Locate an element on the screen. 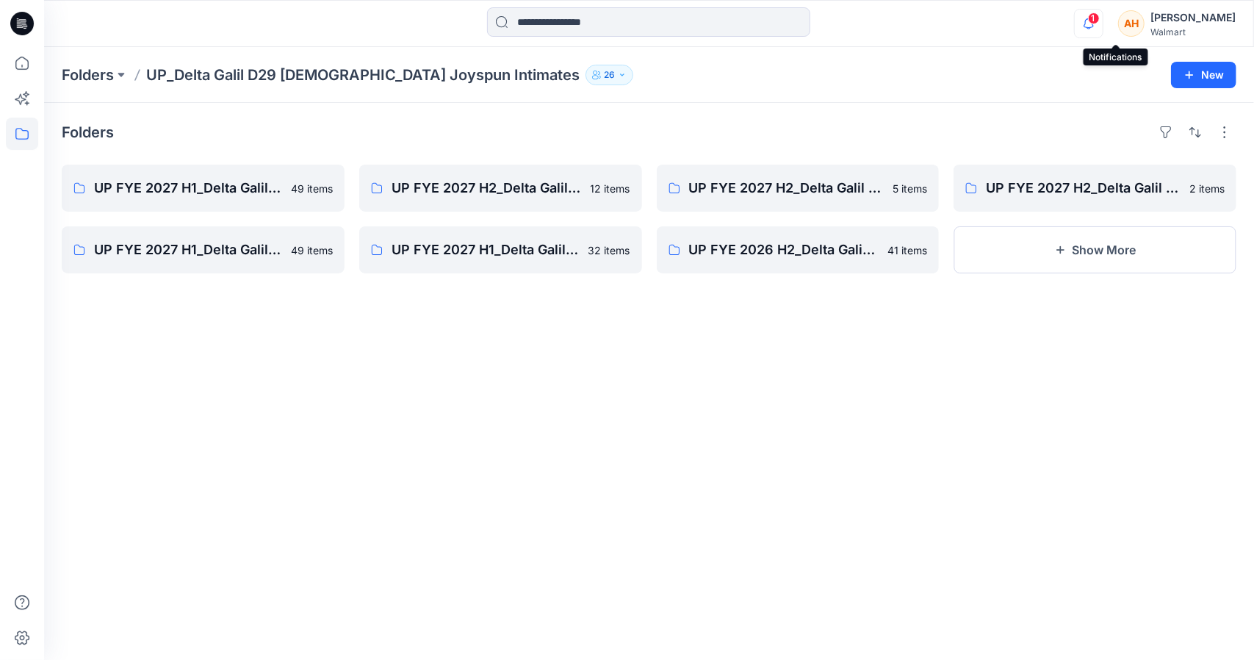  p: UP FYE 2027 H1_Delta Galil D29 Joyspun Panties is located at coordinates (188, 188).